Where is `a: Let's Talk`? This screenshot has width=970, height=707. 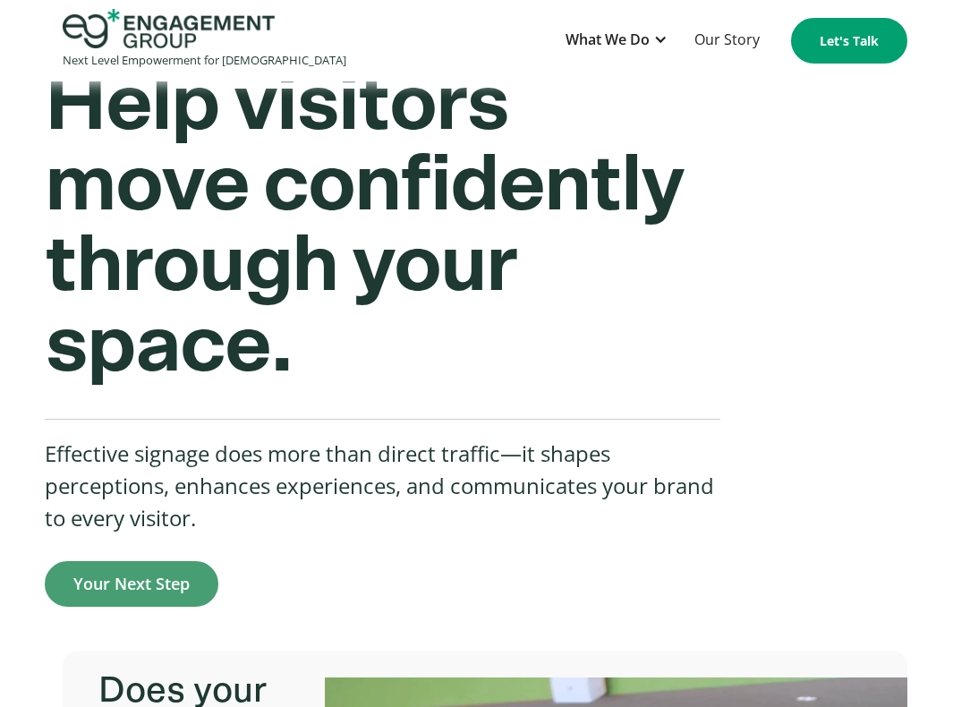 a: Let's Talk is located at coordinates (849, 40).